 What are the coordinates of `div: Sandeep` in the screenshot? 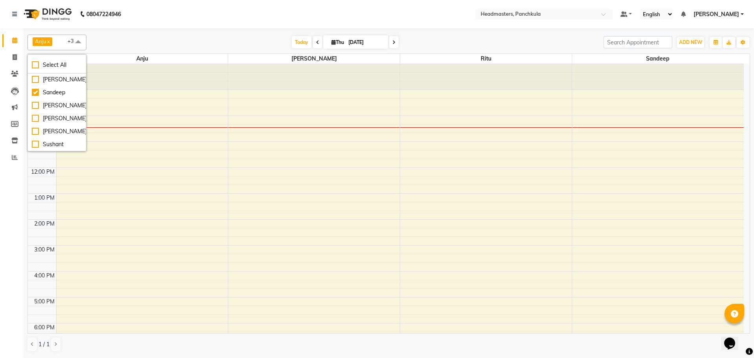 It's located at (57, 92).